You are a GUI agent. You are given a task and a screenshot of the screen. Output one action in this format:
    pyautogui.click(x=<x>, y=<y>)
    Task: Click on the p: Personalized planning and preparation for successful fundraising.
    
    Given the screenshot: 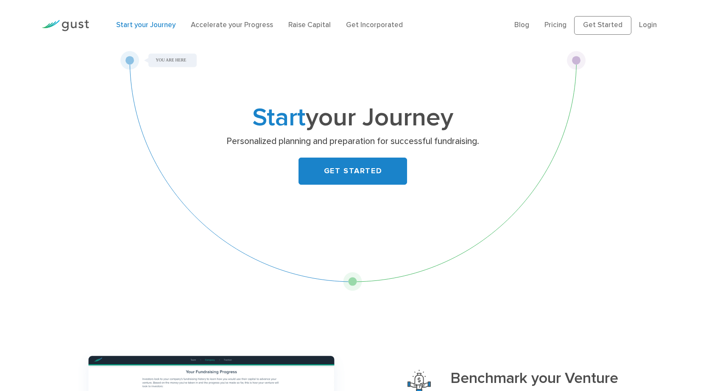 What is the action you would take?
    pyautogui.click(x=353, y=142)
    